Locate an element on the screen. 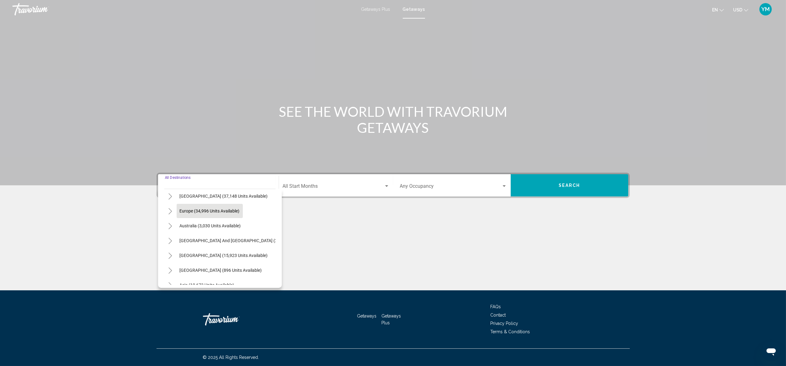  a: Contact is located at coordinates (498, 315).